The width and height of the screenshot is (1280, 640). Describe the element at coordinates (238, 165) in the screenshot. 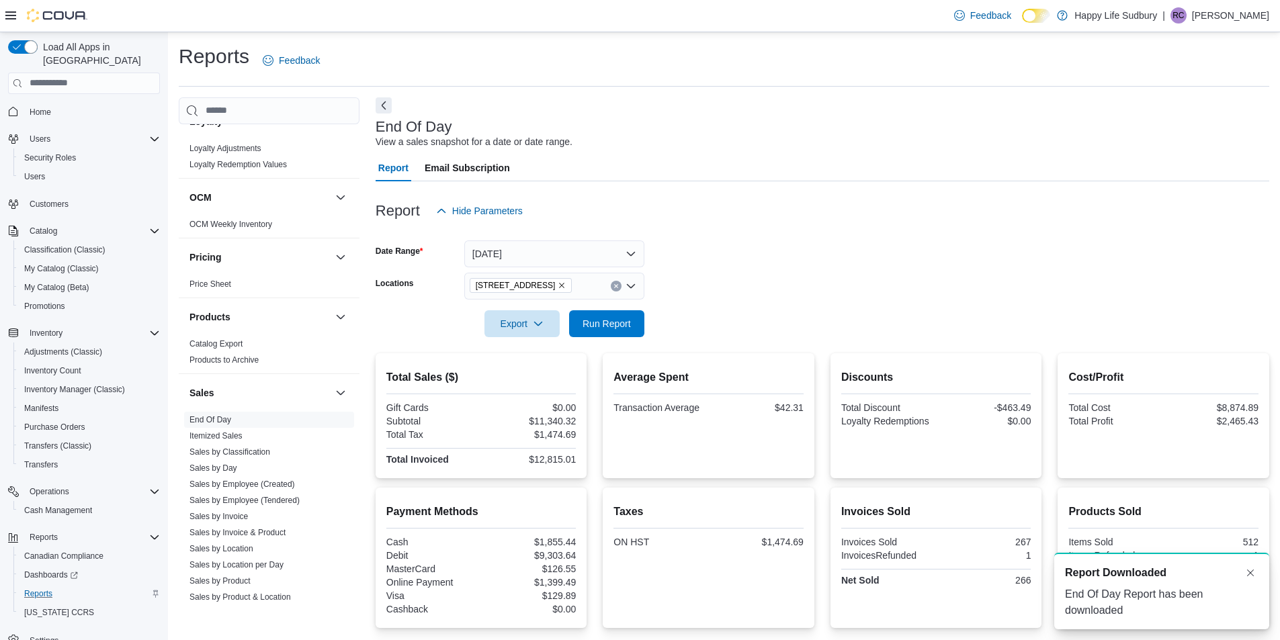

I see `a: Loyalty Redemption Values` at that location.